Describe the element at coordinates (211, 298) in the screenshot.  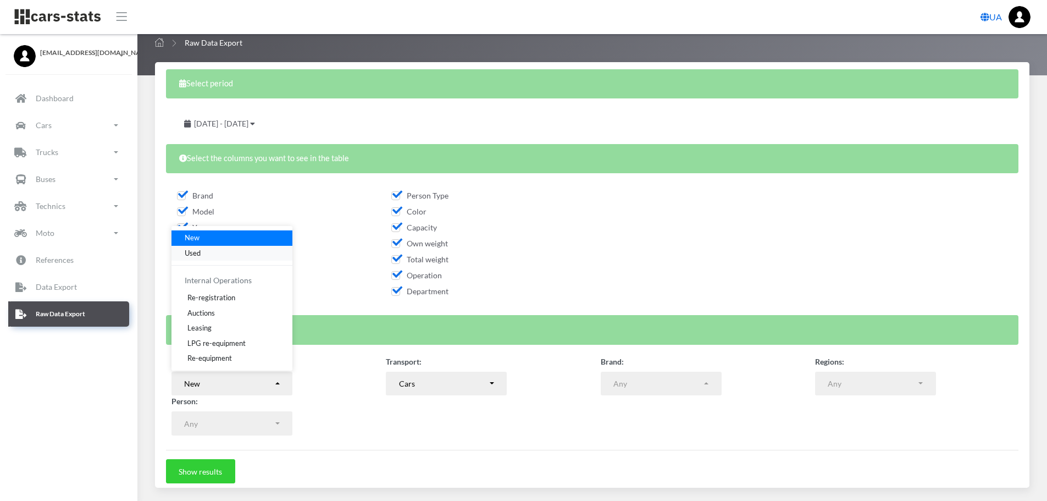
I see `span: Re-registration` at that location.